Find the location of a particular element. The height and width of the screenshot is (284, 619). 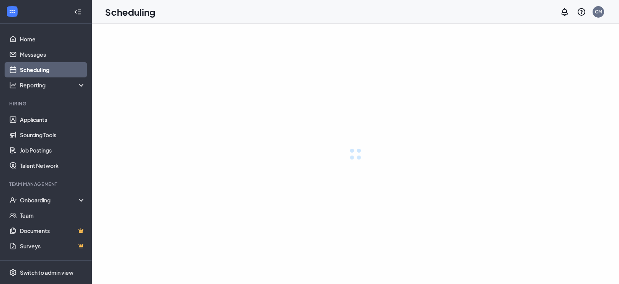

svg: Settings is located at coordinates (13, 272).